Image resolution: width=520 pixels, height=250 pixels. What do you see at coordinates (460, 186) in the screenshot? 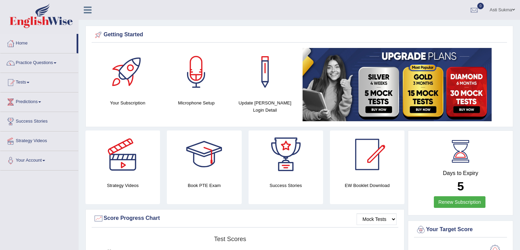
I see `b: 5` at bounding box center [460, 186].